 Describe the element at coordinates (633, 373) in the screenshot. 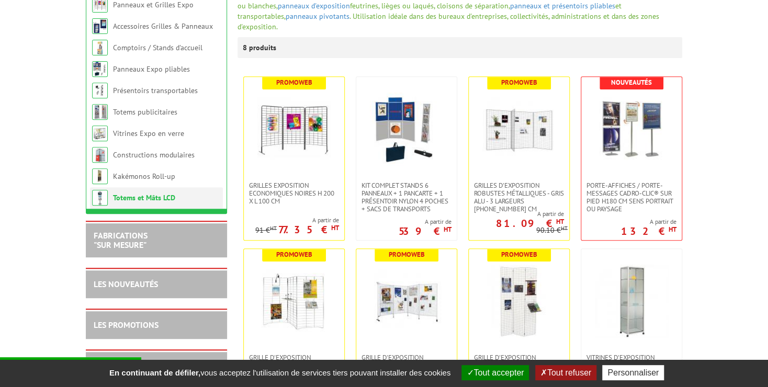

I see `button: Personnaliser (fenêtre modale)` at that location.